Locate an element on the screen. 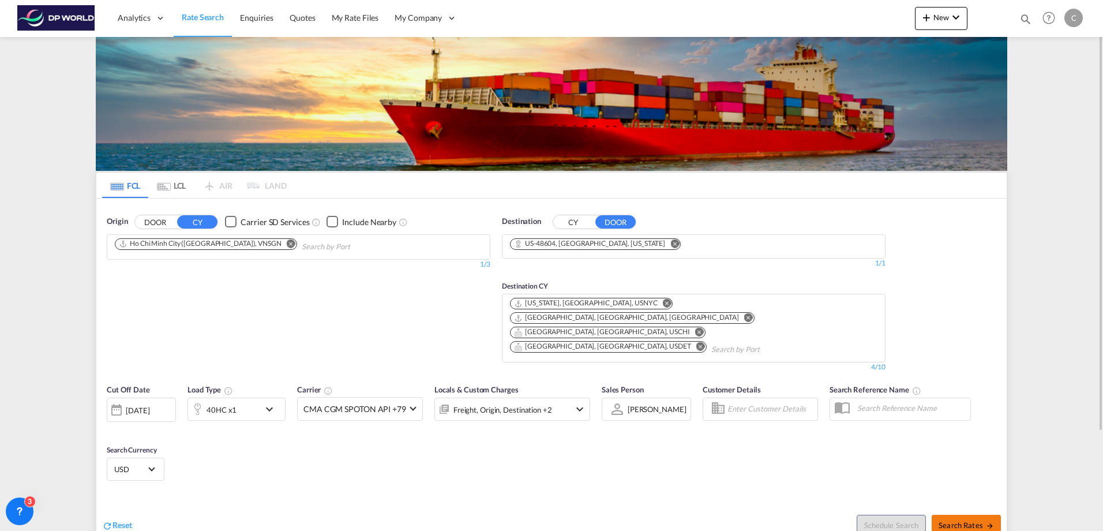 The image size is (1103, 531). div: 40HC x1icon-chevron-down is located at coordinates (237, 409).